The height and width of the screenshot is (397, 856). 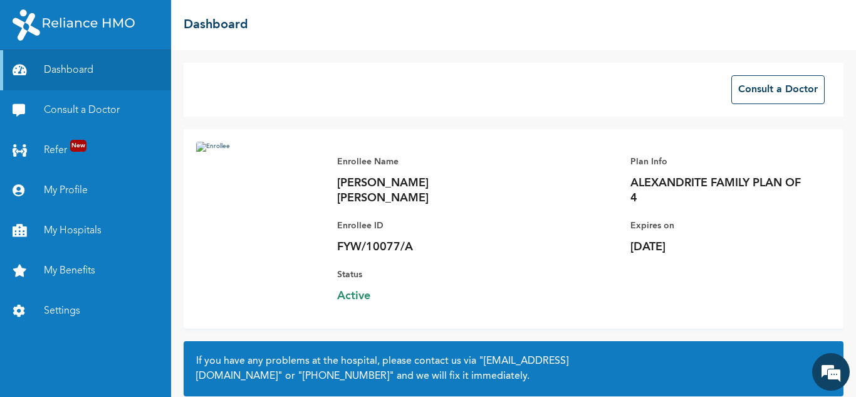 What do you see at coordinates (718, 226) in the screenshot?
I see `p: Expires on` at bounding box center [718, 226].